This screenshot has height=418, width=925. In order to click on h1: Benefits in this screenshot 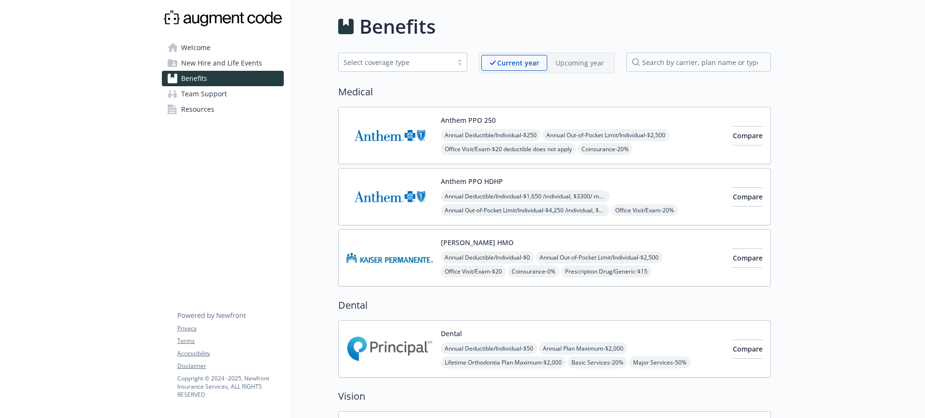, I will do `click(397, 26)`.